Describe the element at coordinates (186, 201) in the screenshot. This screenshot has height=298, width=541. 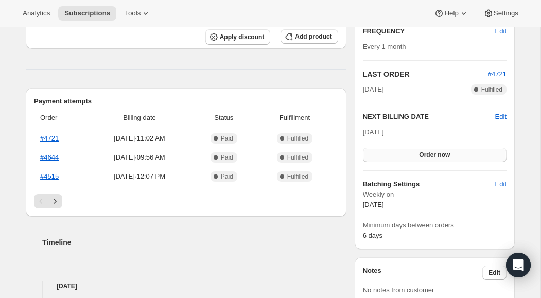
I see `nav: Pagination` at that location.